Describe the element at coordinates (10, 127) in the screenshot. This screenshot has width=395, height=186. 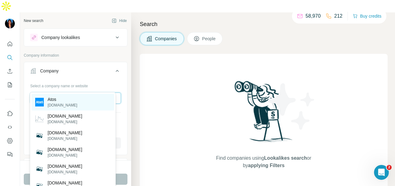
I see `button: Use Surfe API` at that location.